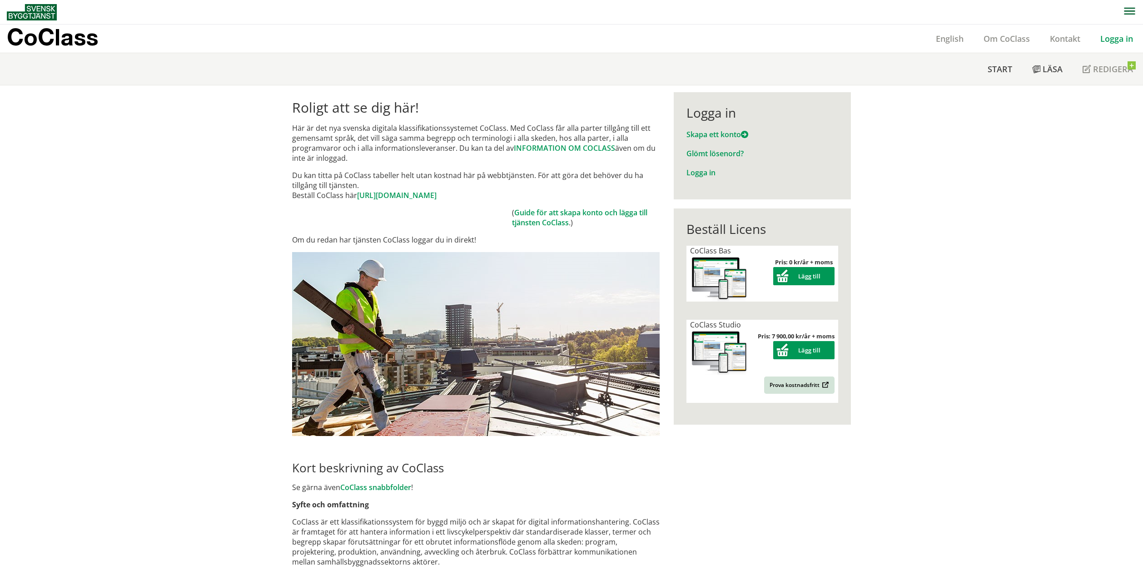 Image resolution: width=1143 pixels, height=575 pixels. What do you see at coordinates (476, 108) in the screenshot?
I see `h1: Roligt att se dig här!` at bounding box center [476, 108].